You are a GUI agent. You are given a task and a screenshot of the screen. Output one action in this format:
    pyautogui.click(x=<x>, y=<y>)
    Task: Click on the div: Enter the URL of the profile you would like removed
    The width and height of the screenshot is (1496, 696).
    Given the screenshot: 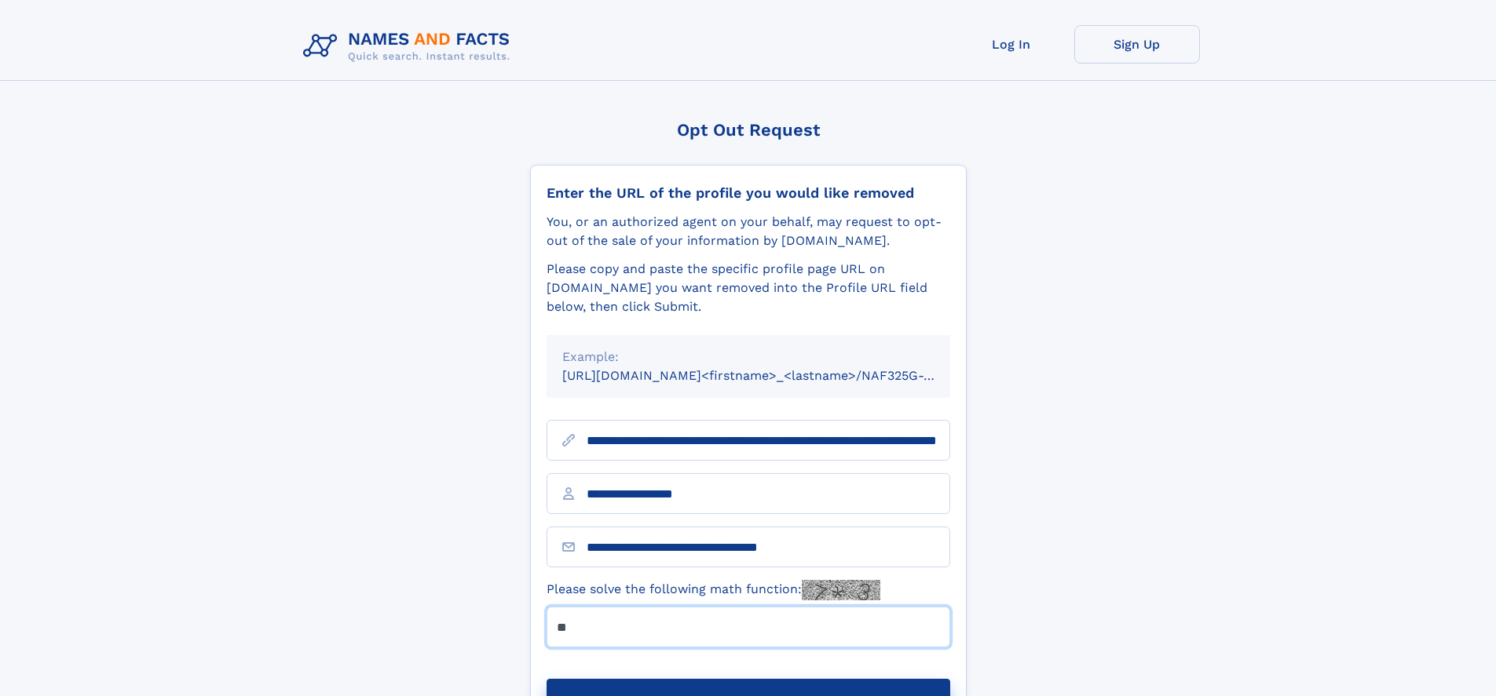 What is the action you would take?
    pyautogui.click(x=748, y=193)
    